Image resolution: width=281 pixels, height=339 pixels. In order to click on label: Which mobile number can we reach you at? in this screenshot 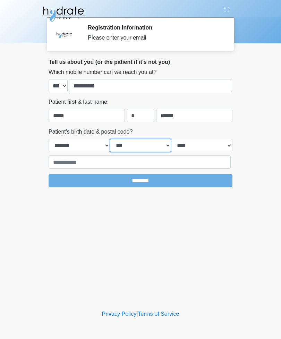, I will do `click(102, 72)`.